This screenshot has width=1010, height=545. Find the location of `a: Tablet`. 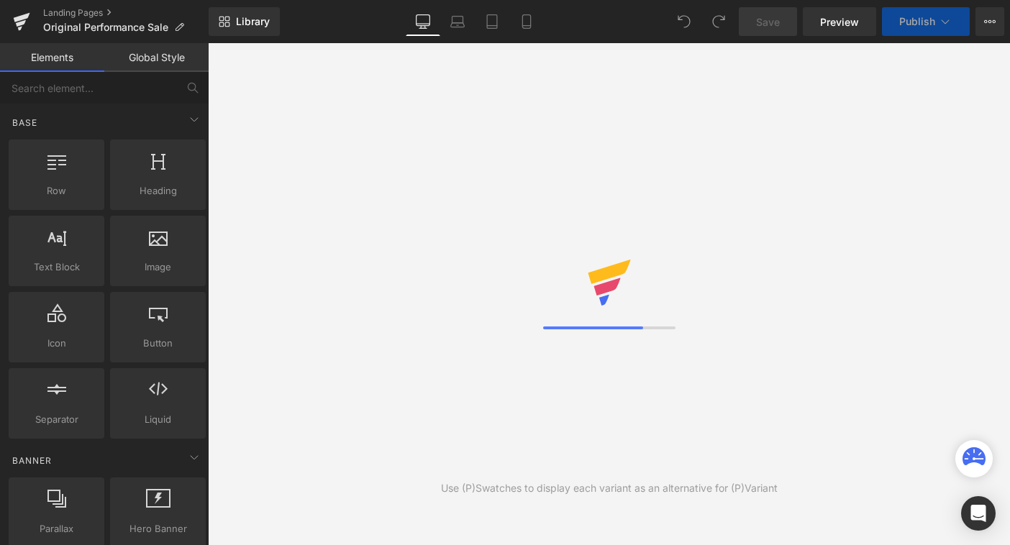

a: Tablet is located at coordinates (492, 22).